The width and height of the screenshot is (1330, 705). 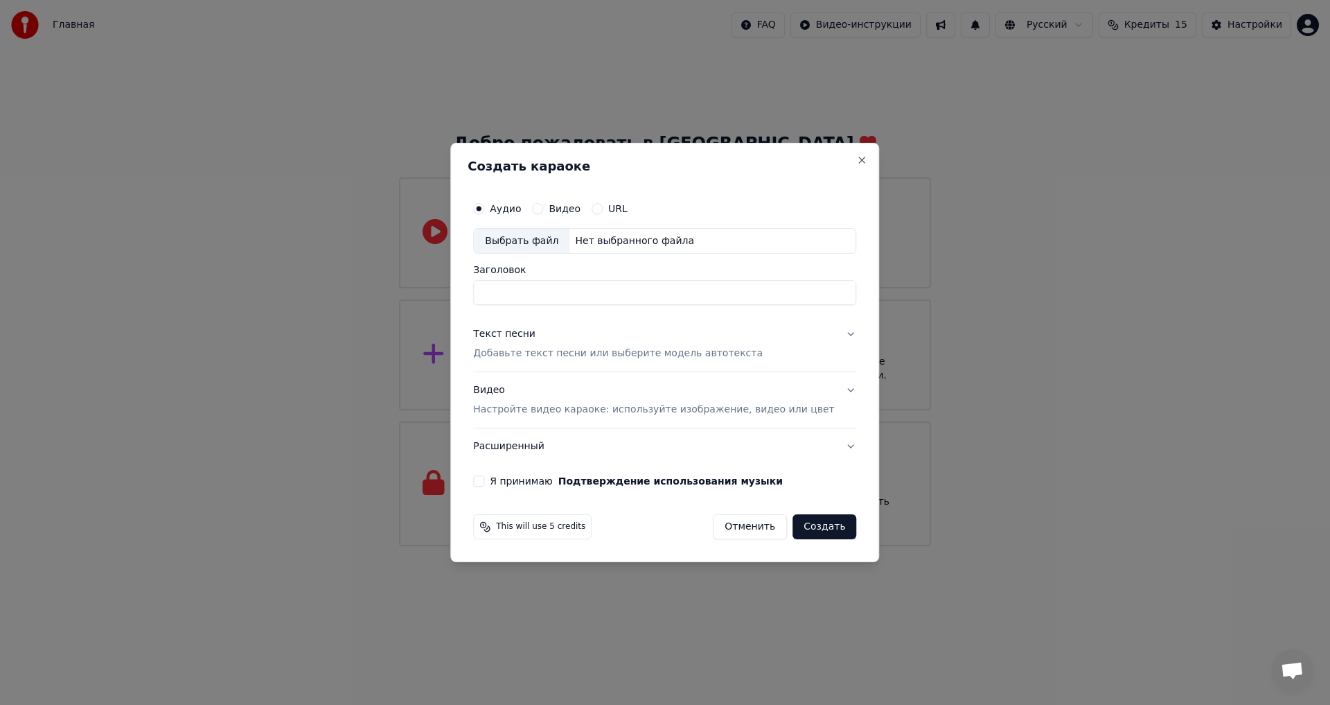 I want to click on label: Я принимаю, so click(x=636, y=481).